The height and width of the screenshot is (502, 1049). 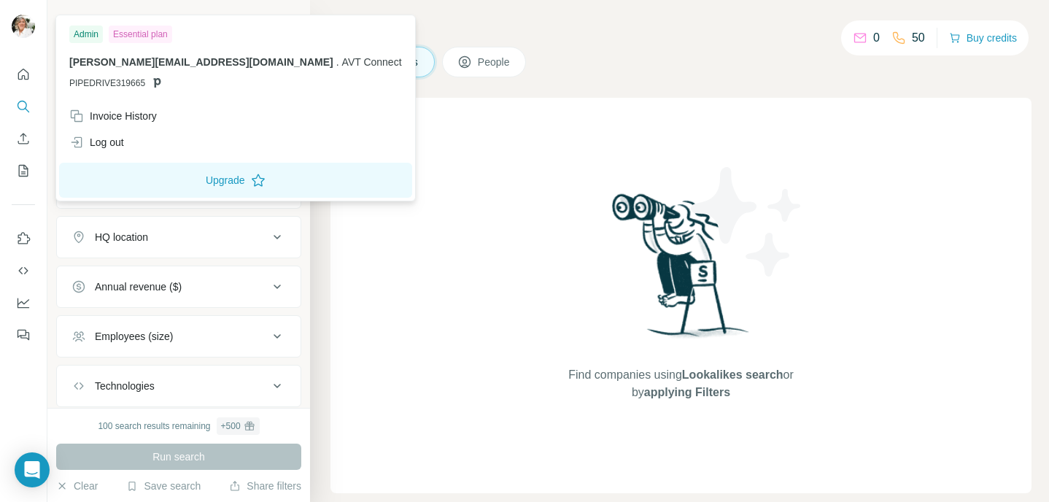 I want to click on p: 0, so click(x=876, y=38).